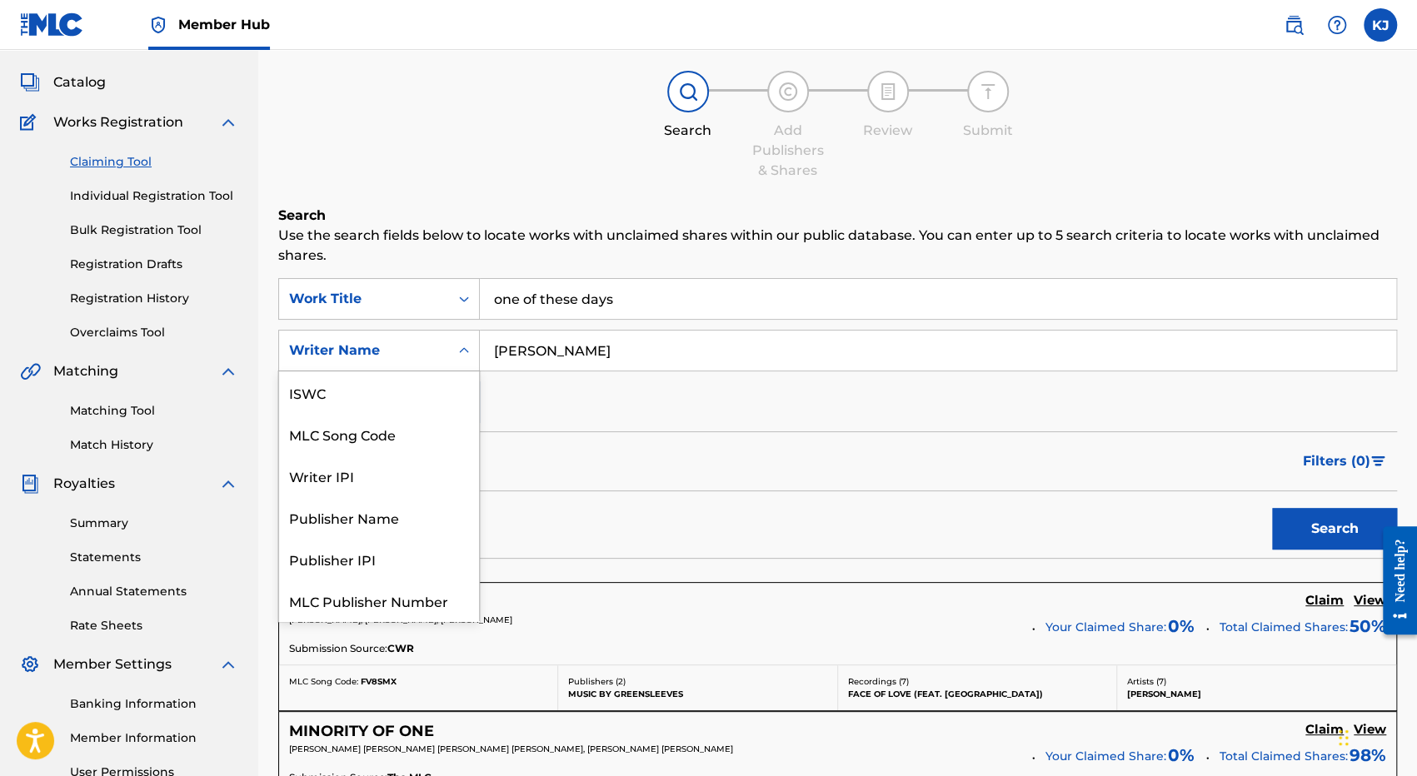 Image resolution: width=1417 pixels, height=776 pixels. What do you see at coordinates (977, 681) in the screenshot?
I see `p: Recordings ( 7 )` at bounding box center [977, 681].